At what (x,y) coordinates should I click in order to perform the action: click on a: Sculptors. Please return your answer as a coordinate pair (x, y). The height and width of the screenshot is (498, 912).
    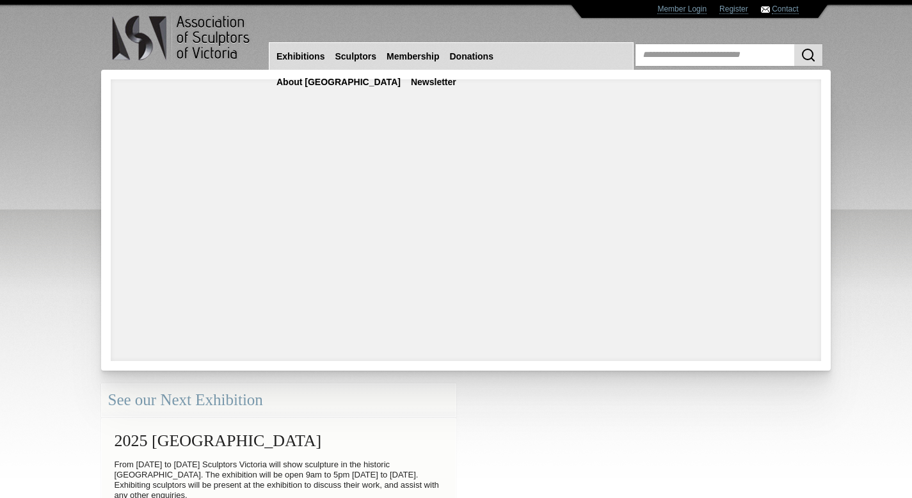
    Looking at the image, I should click on (355, 56).